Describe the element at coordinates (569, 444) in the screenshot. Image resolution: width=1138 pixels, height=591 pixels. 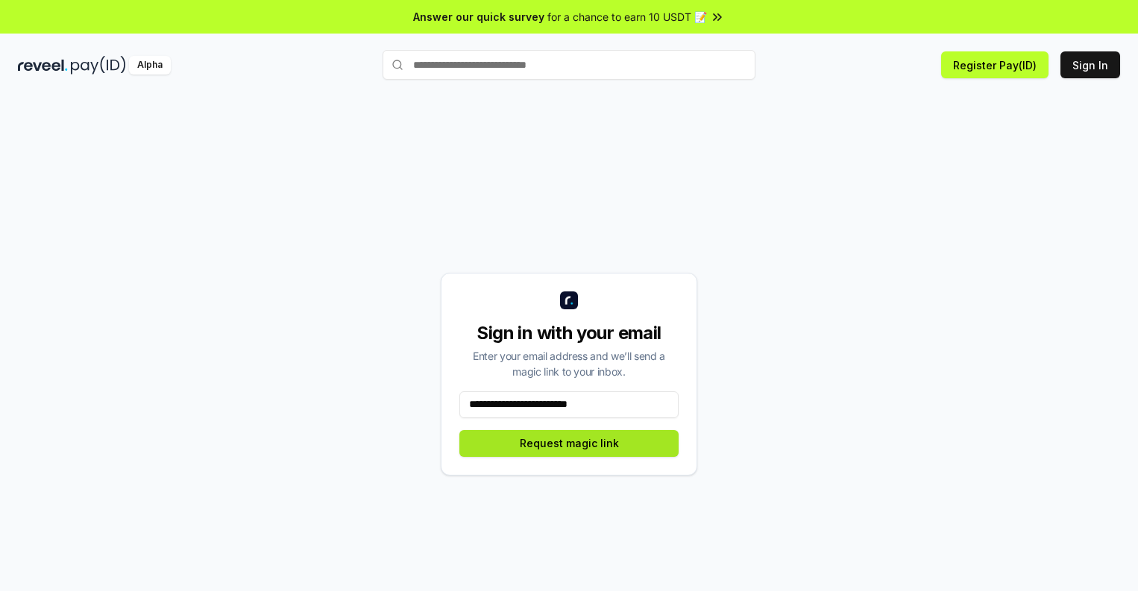
I see `button: Request magic link` at that location.